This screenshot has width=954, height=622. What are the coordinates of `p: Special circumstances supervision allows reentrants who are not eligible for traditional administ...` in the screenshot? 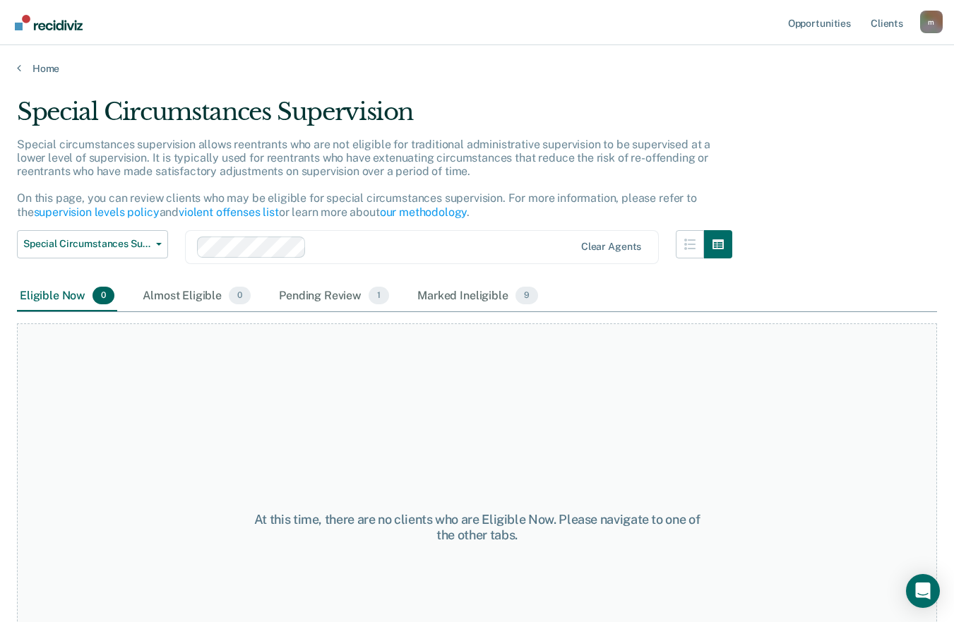 It's located at (364, 178).